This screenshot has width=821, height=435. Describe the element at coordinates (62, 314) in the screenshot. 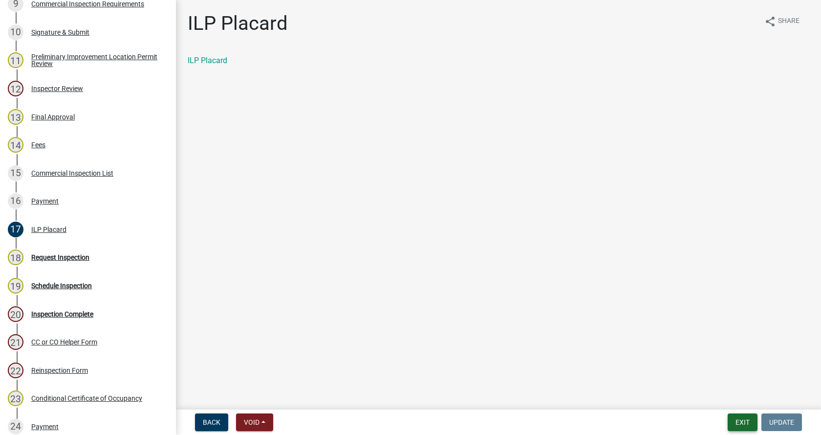

I see `div: Inspection Complete` at that location.